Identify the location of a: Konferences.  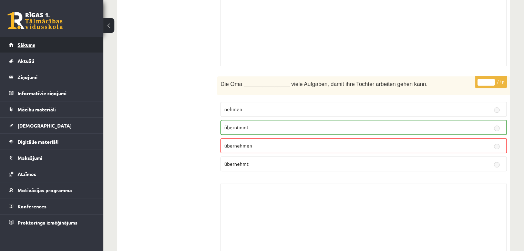
(52, 207).